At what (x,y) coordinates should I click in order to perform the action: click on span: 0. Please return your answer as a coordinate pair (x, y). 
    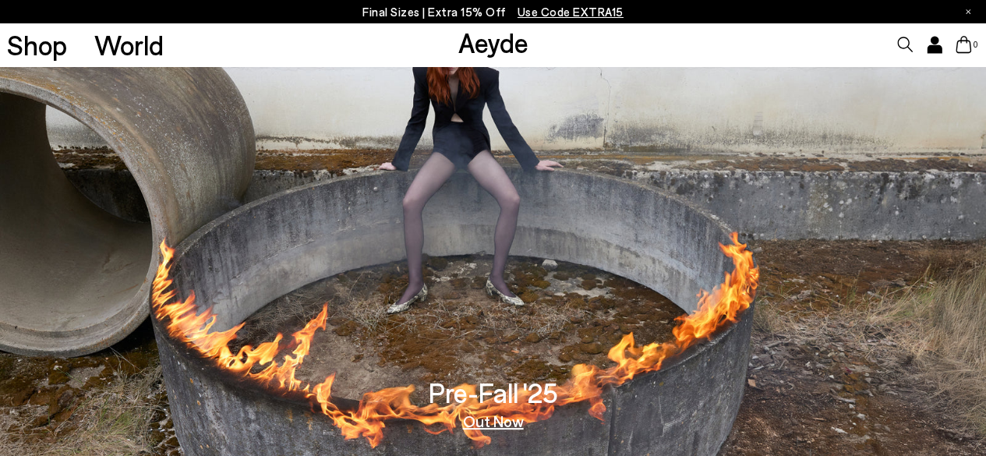
    Looking at the image, I should click on (976, 44).